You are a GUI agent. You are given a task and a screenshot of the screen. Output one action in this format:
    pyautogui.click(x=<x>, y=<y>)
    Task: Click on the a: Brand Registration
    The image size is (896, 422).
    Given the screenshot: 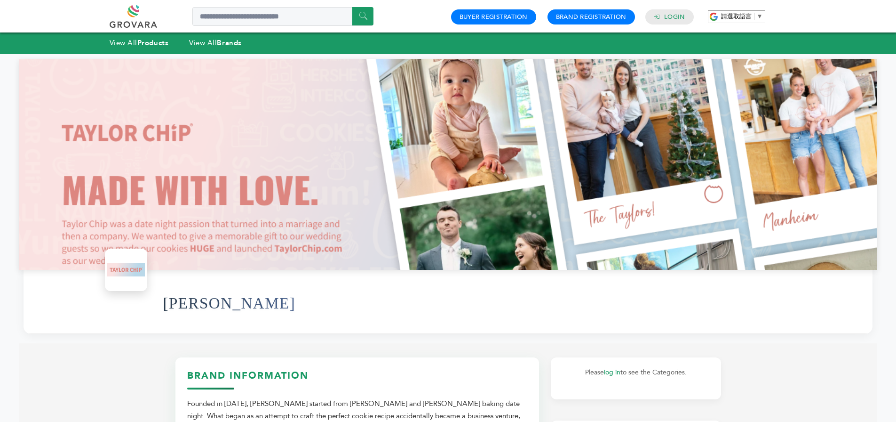 What is the action you would take?
    pyautogui.click(x=591, y=17)
    